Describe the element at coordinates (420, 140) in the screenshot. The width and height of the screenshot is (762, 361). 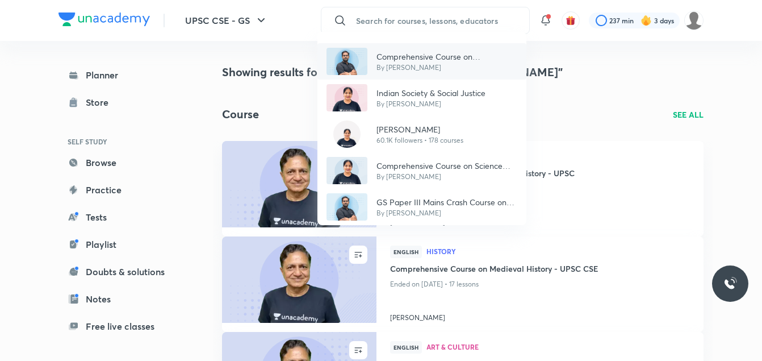
I see `p: 60.1K followers • 178 courses` at that location.